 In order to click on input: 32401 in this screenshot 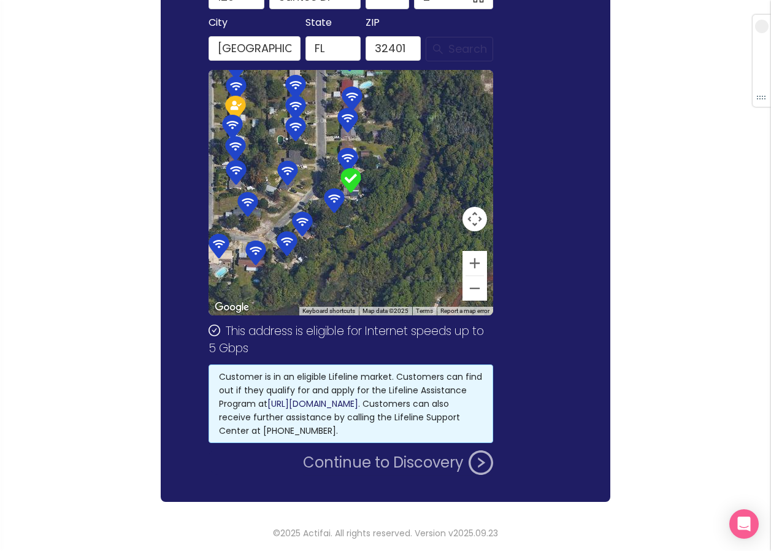, I will do `click(393, 48)`.